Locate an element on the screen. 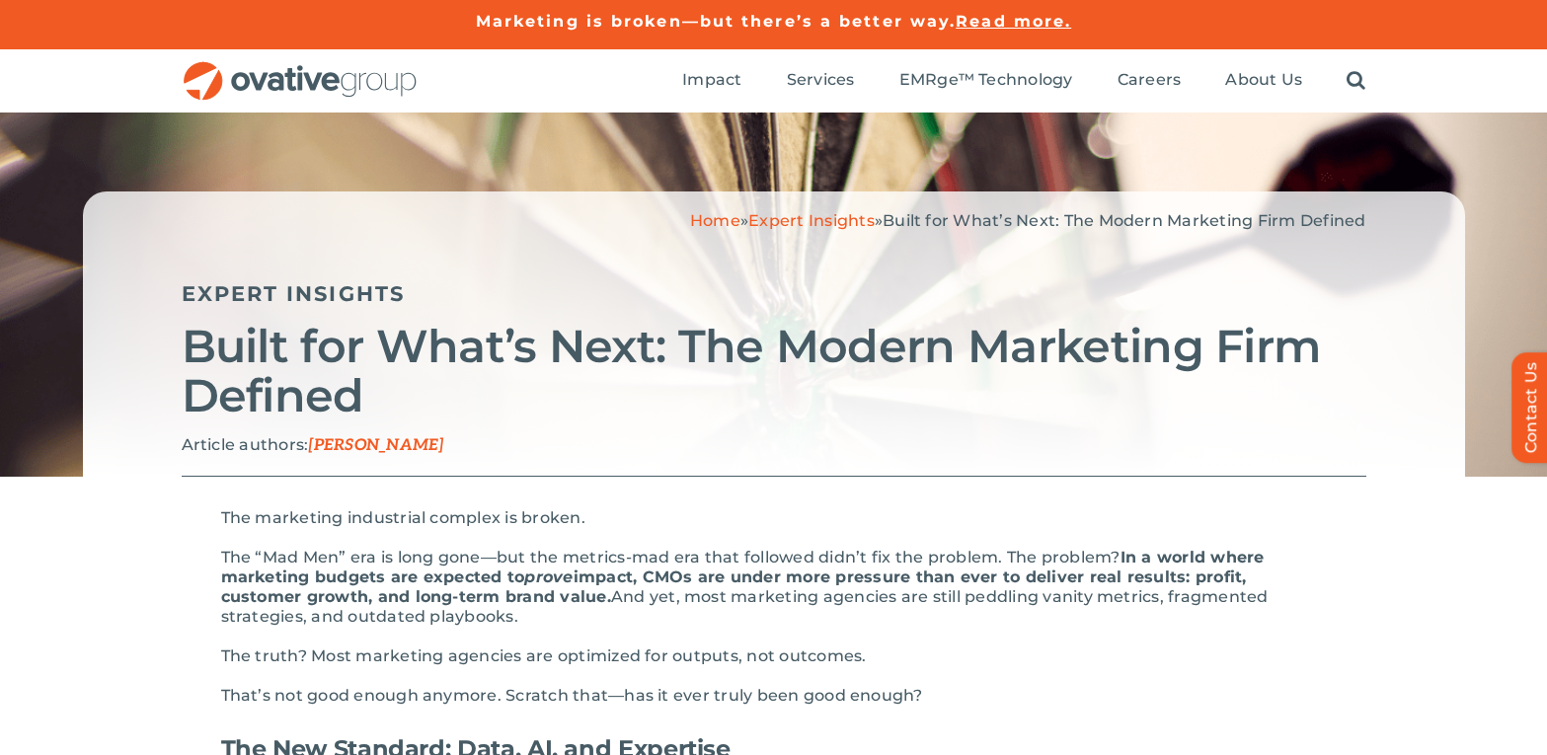 Image resolution: width=1547 pixels, height=755 pixels. strong: In a world where marketing budgets are expected to impact, CMOs are under more pressure than ever... is located at coordinates (743, 577).